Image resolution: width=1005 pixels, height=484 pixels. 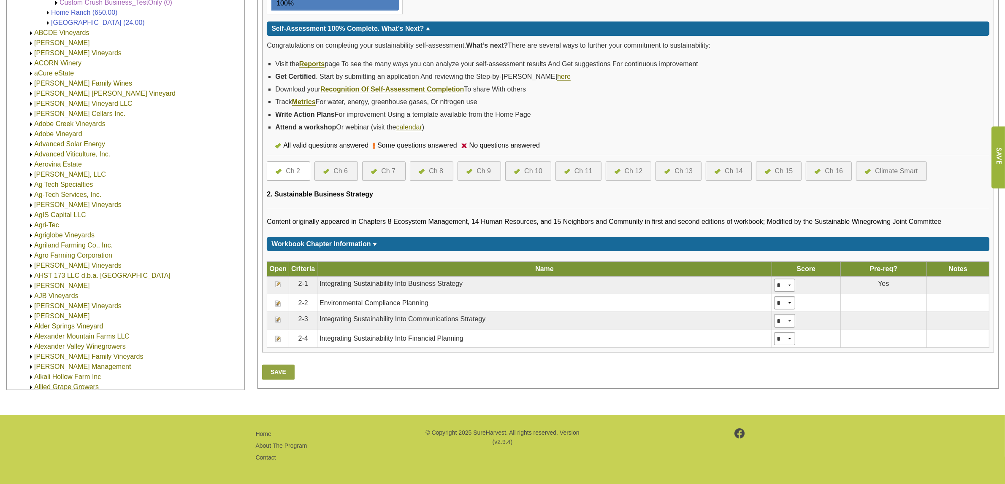 I want to click on td: 2-1, so click(x=303, y=286).